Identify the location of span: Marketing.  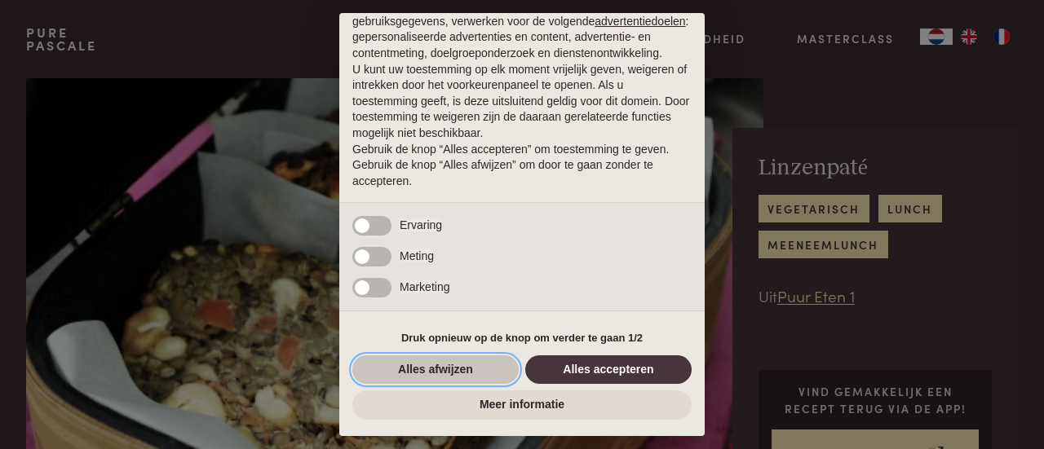
(424, 287).